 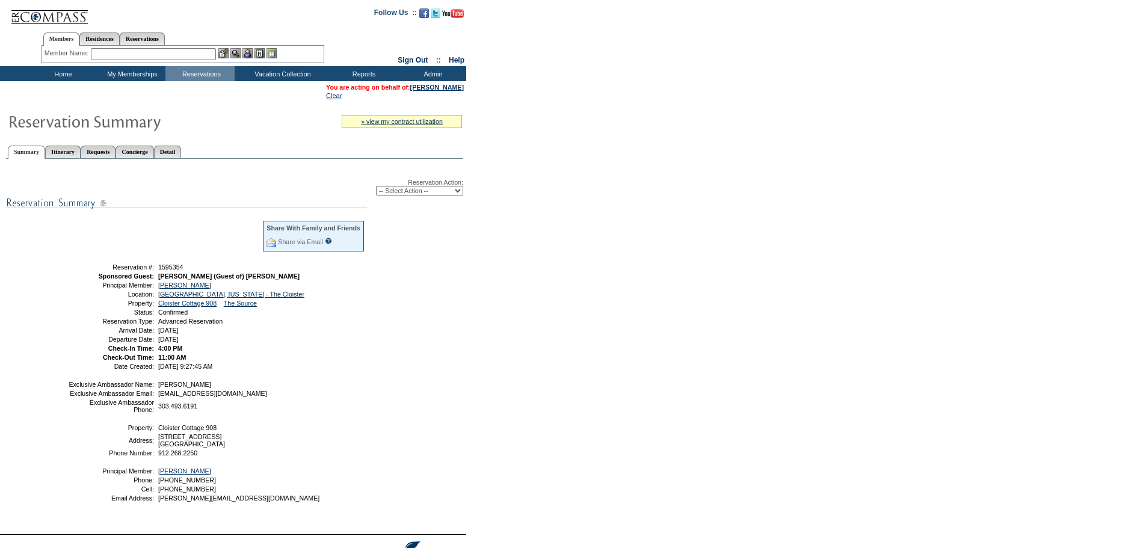 I want to click on td: Vacation Collection, so click(x=281, y=73).